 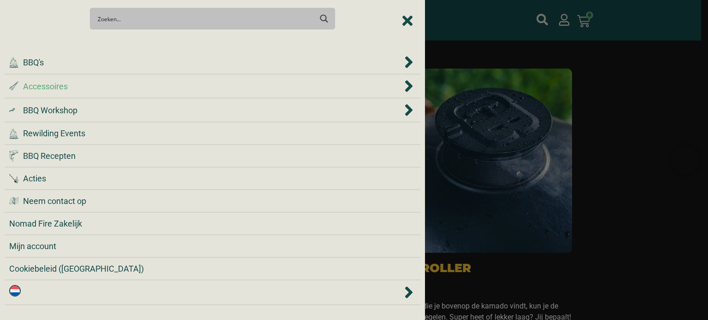 I want to click on a: BBQ's, so click(x=205, y=62).